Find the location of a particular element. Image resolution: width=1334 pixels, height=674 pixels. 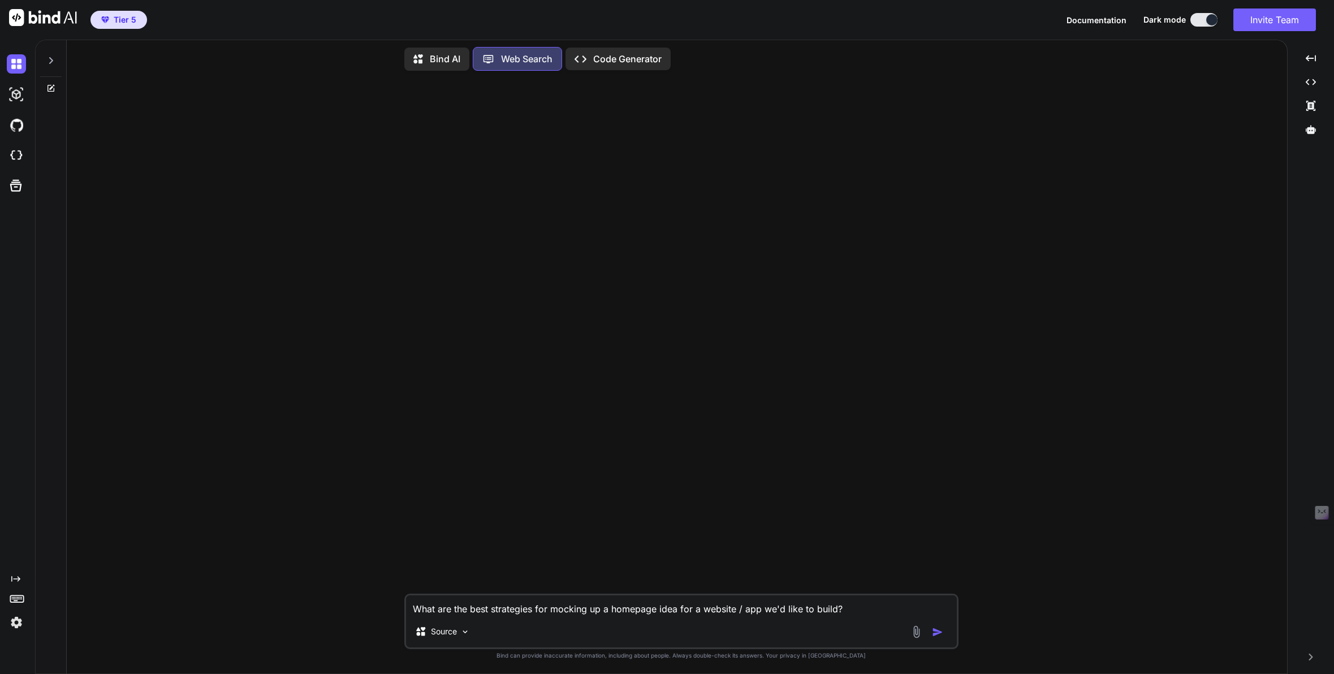

p: Bind can provide inaccurate information, including about people. Always double-check its answers.... is located at coordinates (682, 655).